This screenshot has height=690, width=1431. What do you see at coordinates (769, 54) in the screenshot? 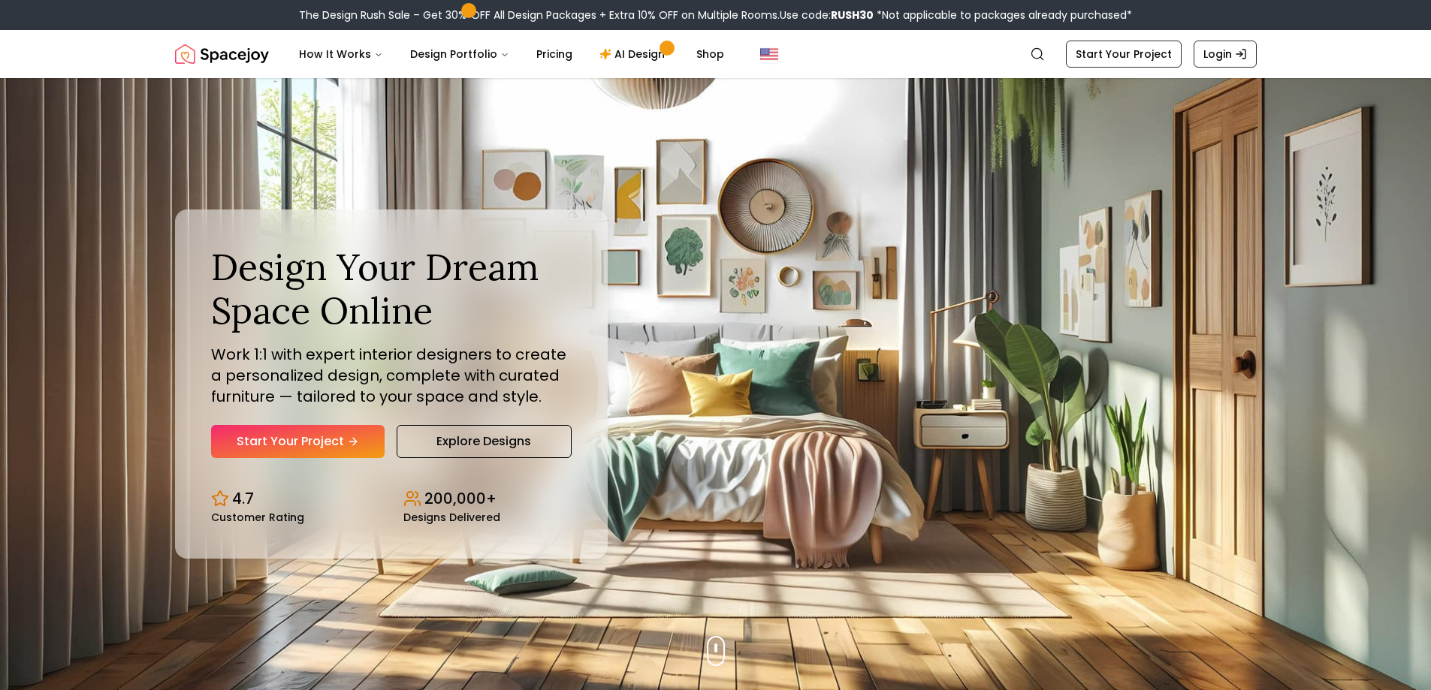
I see `img: United States` at bounding box center [769, 54].